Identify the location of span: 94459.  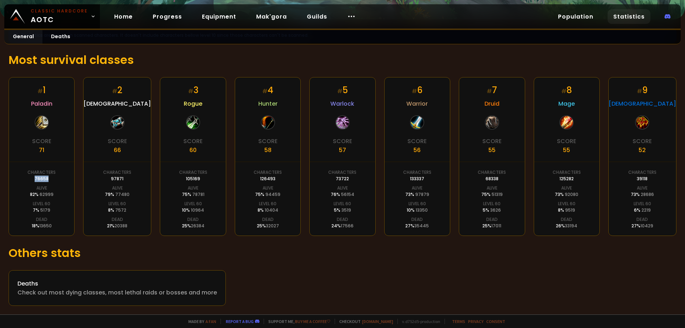
(273, 194).